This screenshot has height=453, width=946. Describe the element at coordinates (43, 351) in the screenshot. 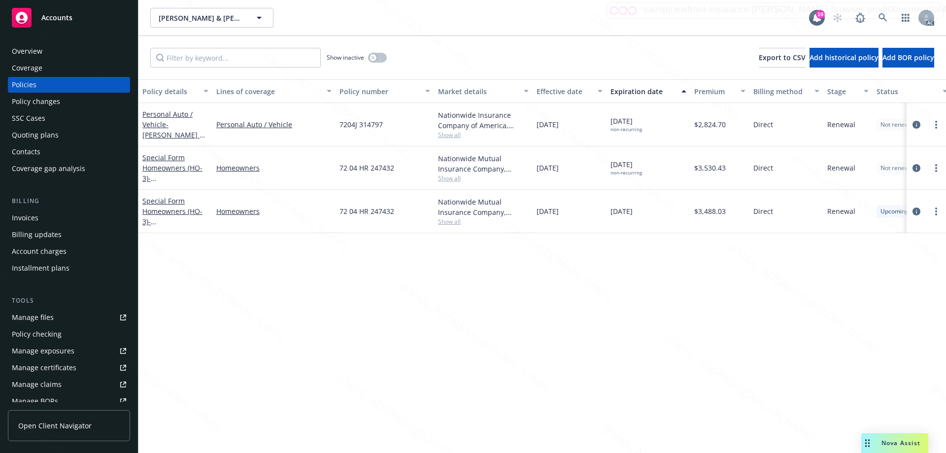

I see `div: Manage exposures` at that location.